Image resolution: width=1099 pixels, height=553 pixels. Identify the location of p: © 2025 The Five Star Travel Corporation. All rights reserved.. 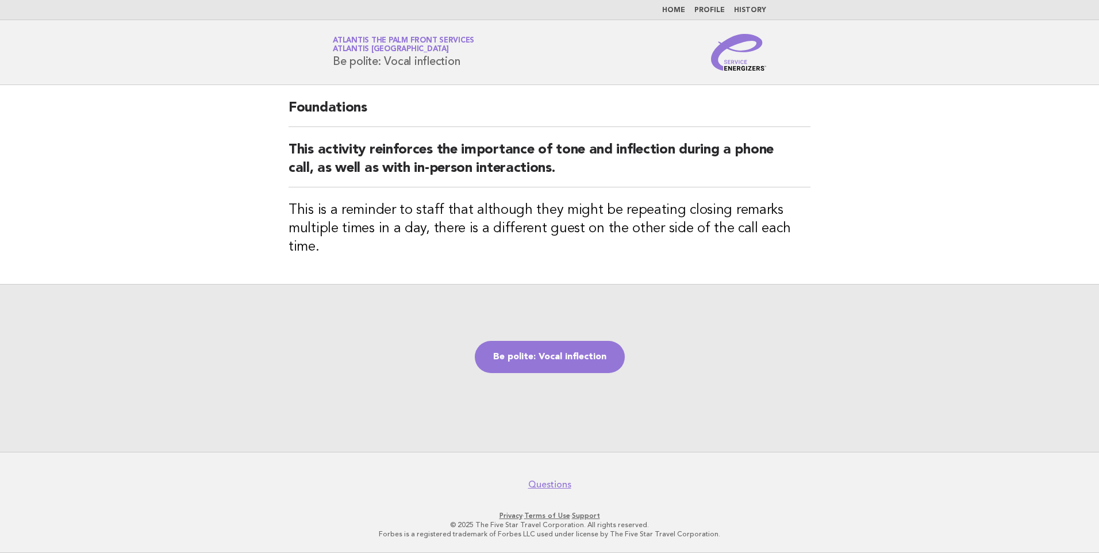
(550, 525).